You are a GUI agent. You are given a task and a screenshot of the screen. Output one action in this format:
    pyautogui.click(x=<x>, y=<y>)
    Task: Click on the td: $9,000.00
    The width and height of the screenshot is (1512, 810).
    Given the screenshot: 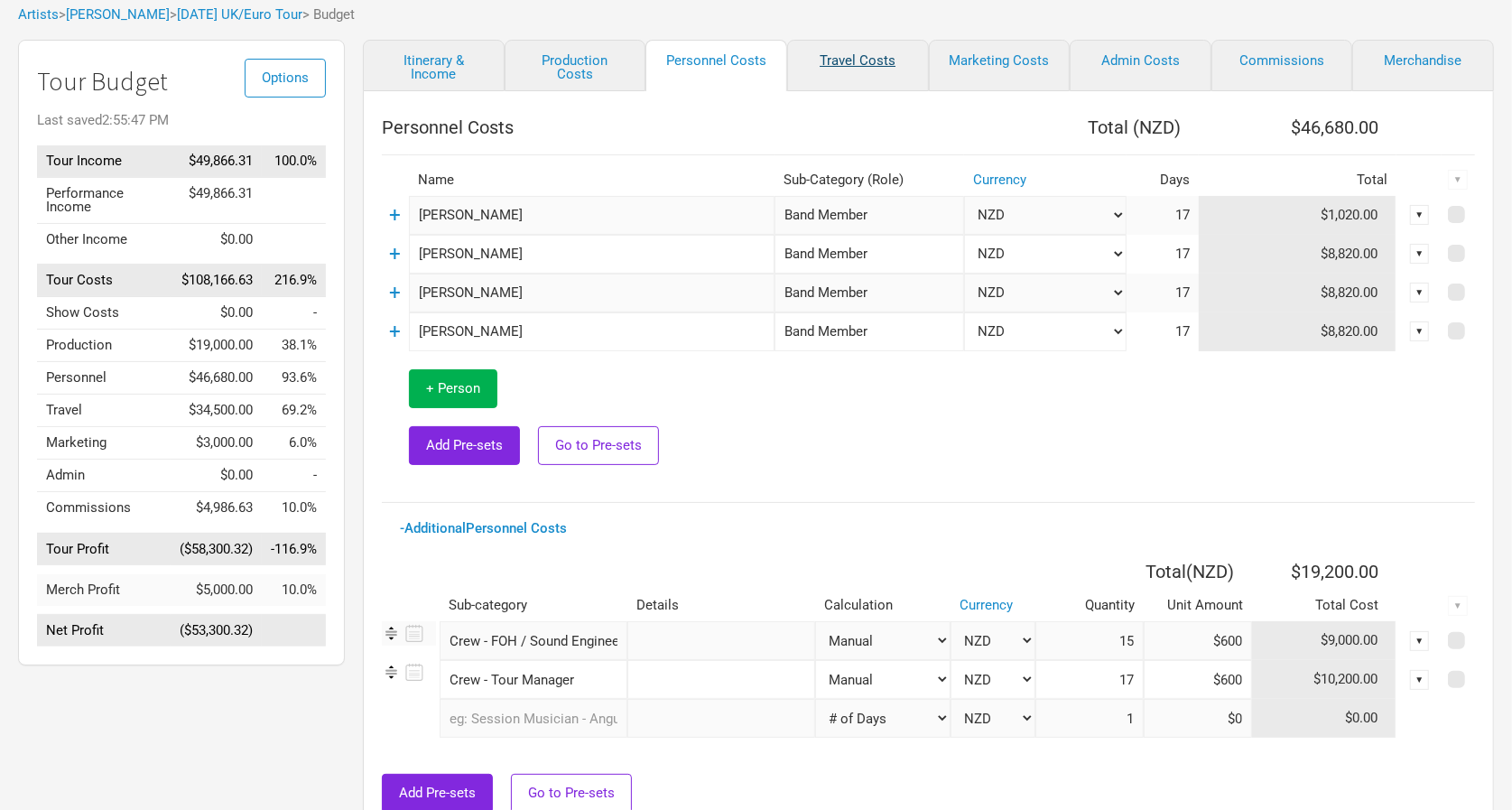 What is the action you would take?
    pyautogui.click(x=1325, y=640)
    